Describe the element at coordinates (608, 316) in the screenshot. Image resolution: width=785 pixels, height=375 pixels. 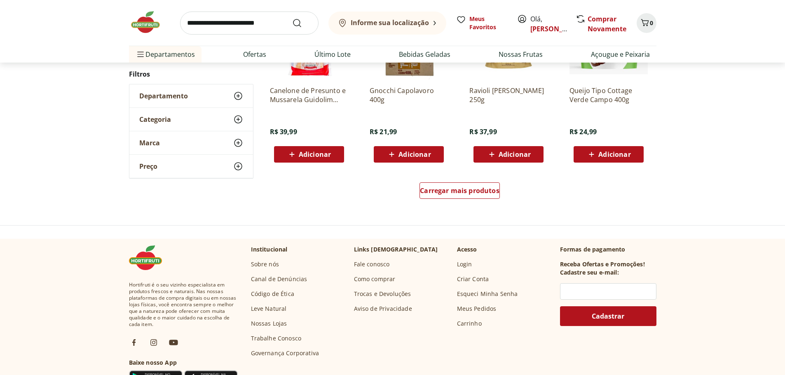
I see `button: Cadastrar` at that location.